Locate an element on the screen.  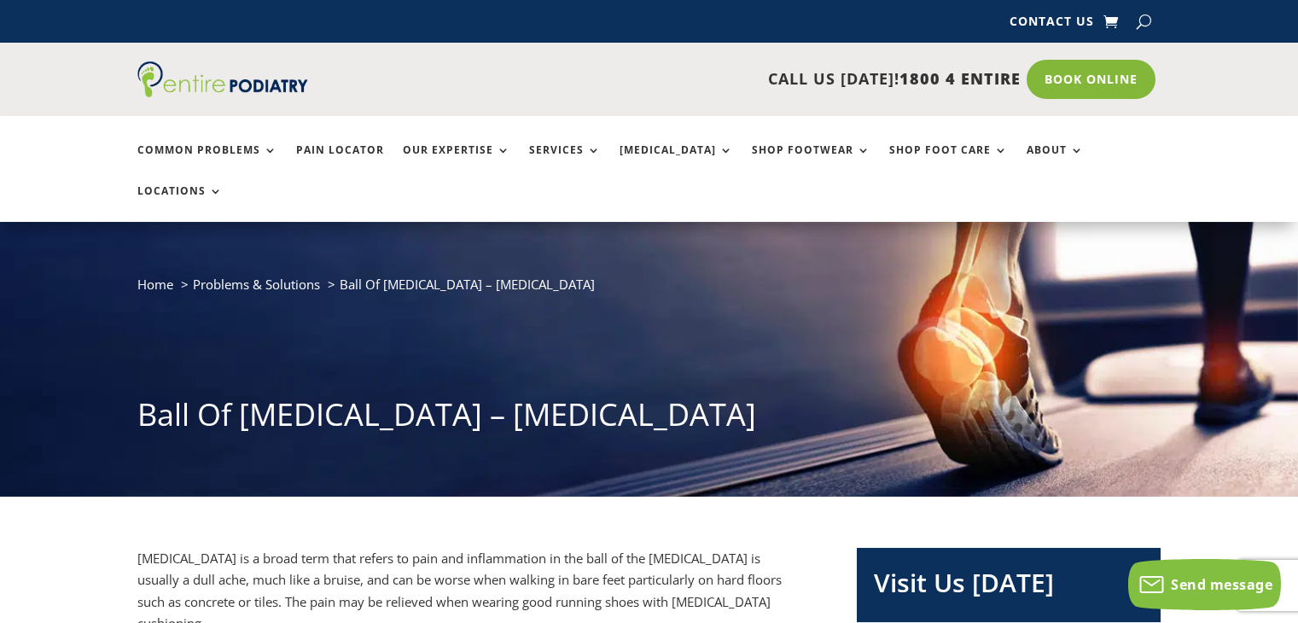
a: Common Problems is located at coordinates (207, 162).